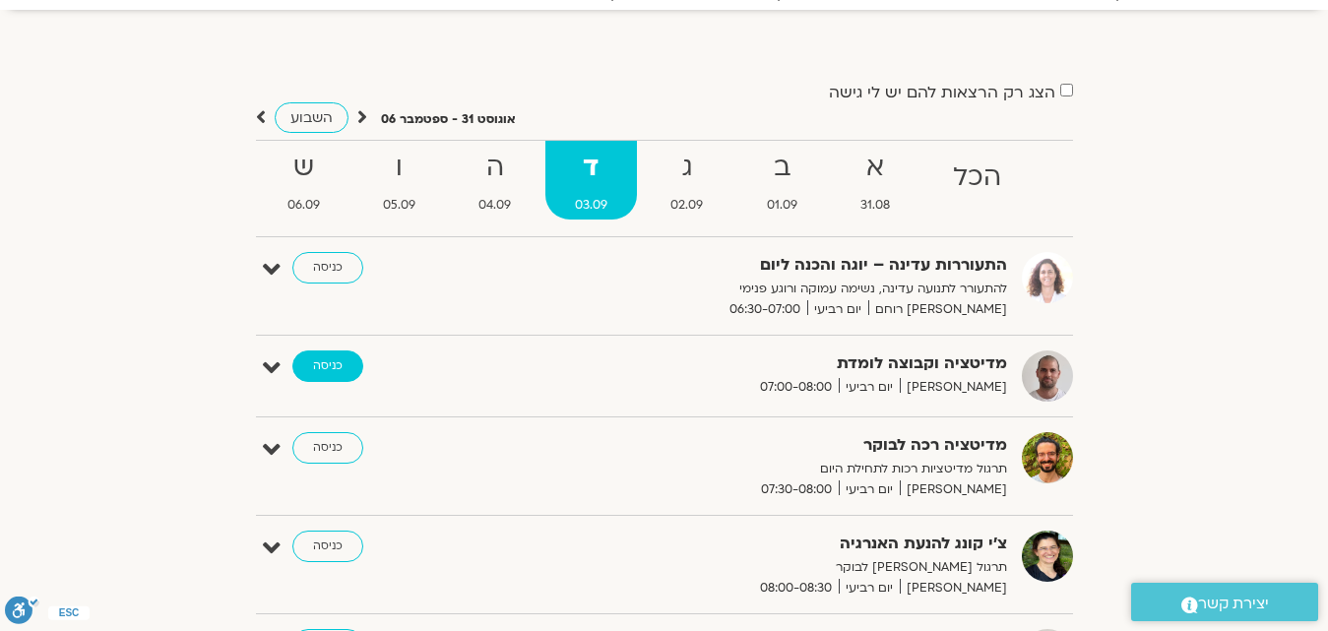  What do you see at coordinates (399, 180) in the screenshot?
I see `a: ו05.09` at bounding box center [399, 180].